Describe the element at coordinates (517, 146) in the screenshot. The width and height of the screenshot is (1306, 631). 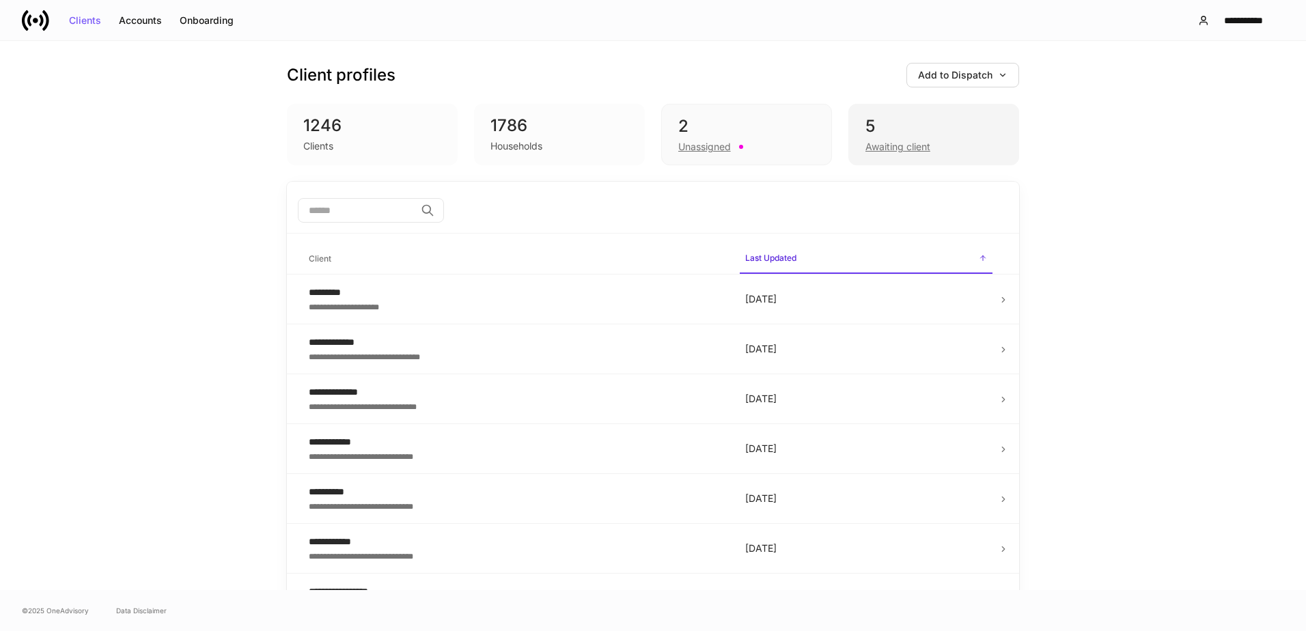
I see `div: Households` at that location.